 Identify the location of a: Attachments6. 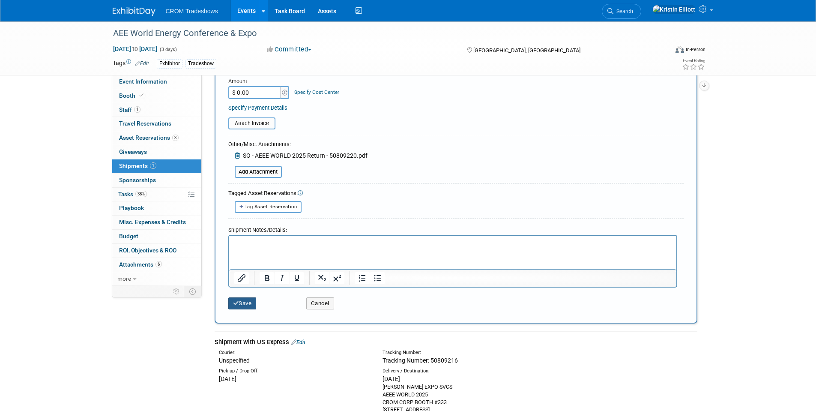
(157, 265).